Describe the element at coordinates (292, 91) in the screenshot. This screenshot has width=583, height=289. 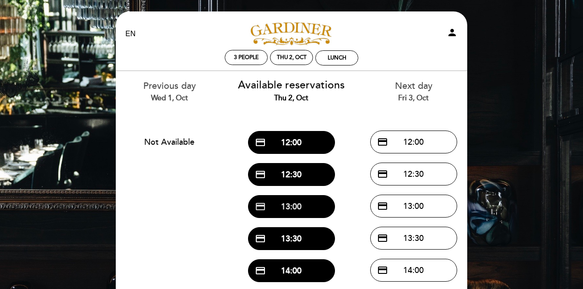
I see `div: Available reservations` at that location.